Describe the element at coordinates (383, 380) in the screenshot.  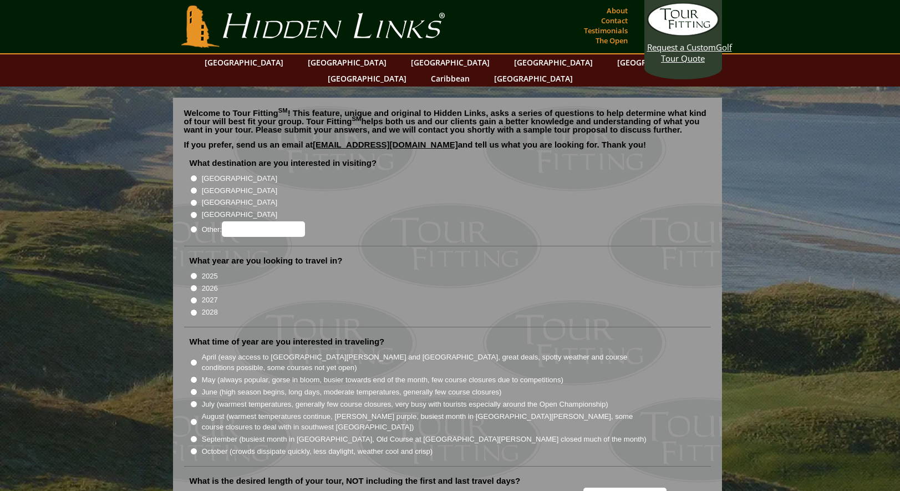
I see `label: May (always popular, gorse in bloom, busier towards end of the month, few course closures due to ...` at that location.